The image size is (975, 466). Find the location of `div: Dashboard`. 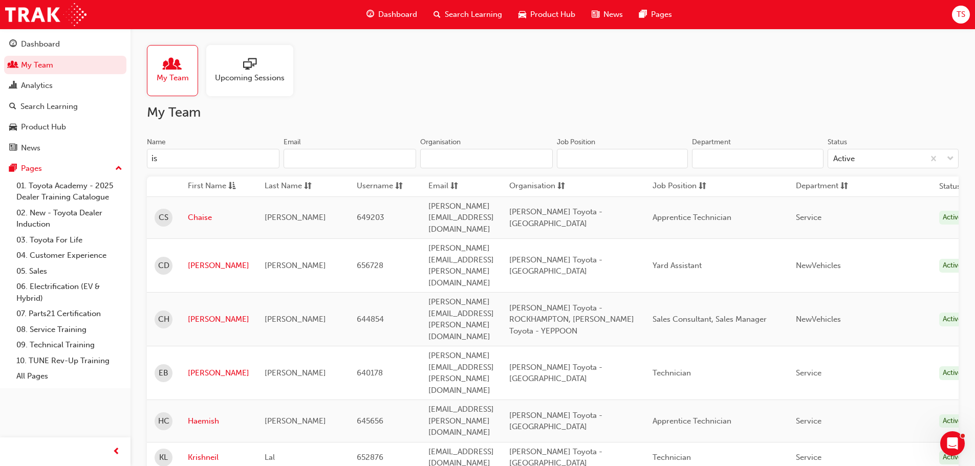

div: Dashboard is located at coordinates (40, 44).